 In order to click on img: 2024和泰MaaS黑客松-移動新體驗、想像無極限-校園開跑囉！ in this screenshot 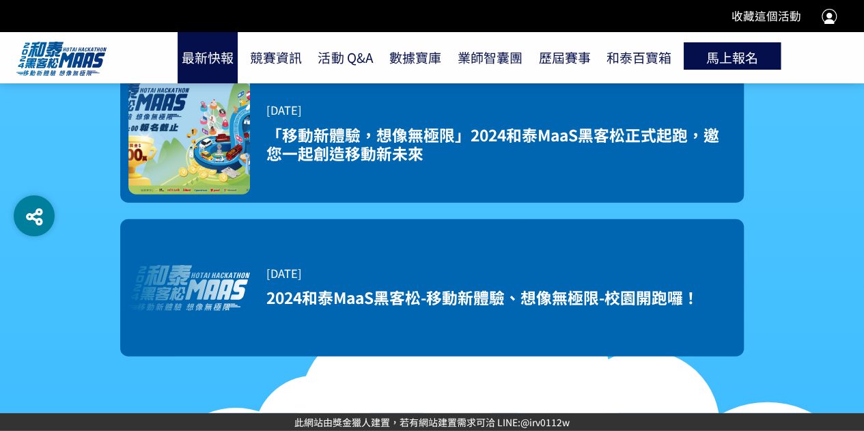, I will do `click(189, 288)`.